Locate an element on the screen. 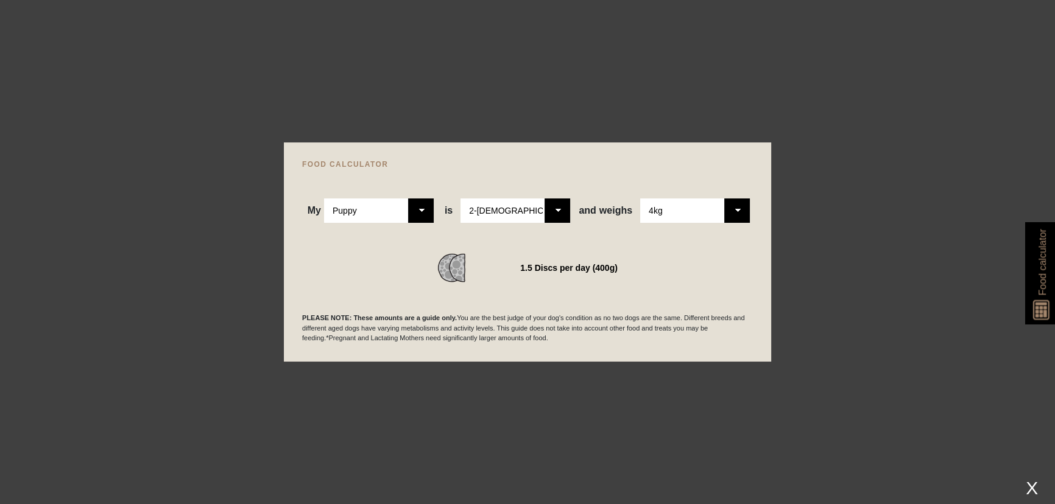  b: PLEASE NOTE: These amounts are a guide only. is located at coordinates (380, 318).